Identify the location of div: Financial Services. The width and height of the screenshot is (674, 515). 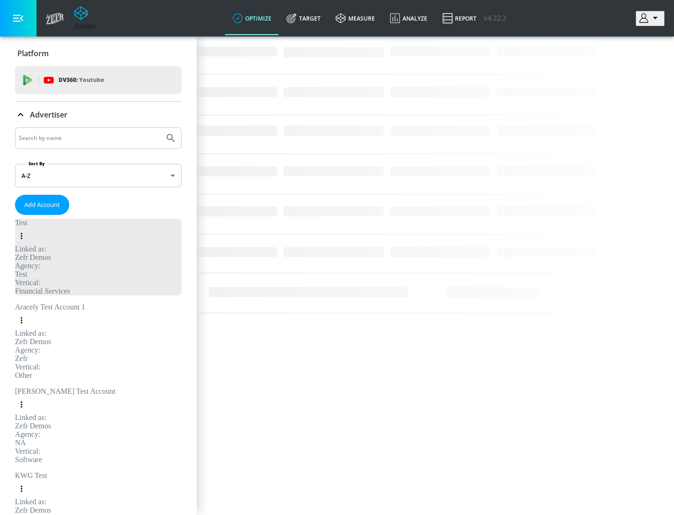
(43, 291).